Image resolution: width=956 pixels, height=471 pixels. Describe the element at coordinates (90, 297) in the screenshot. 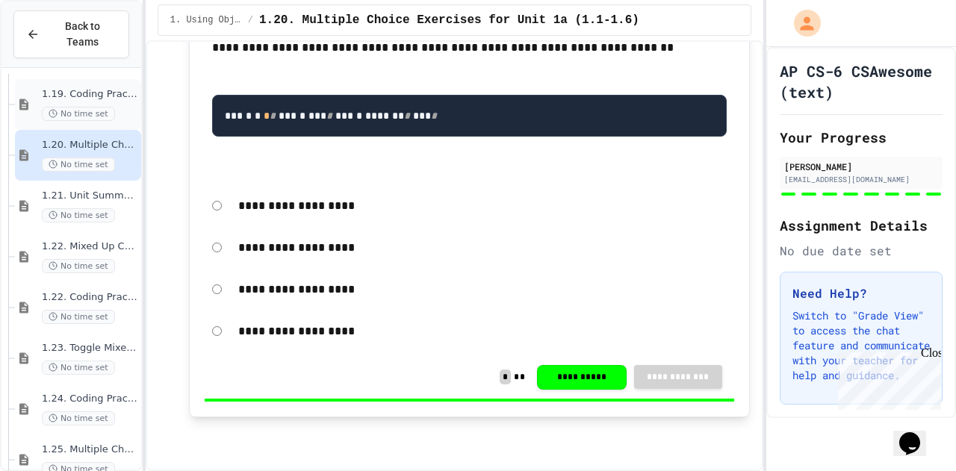

I see `span: 1.22. Coding Practice 1b (1.7-1.15)` at that location.